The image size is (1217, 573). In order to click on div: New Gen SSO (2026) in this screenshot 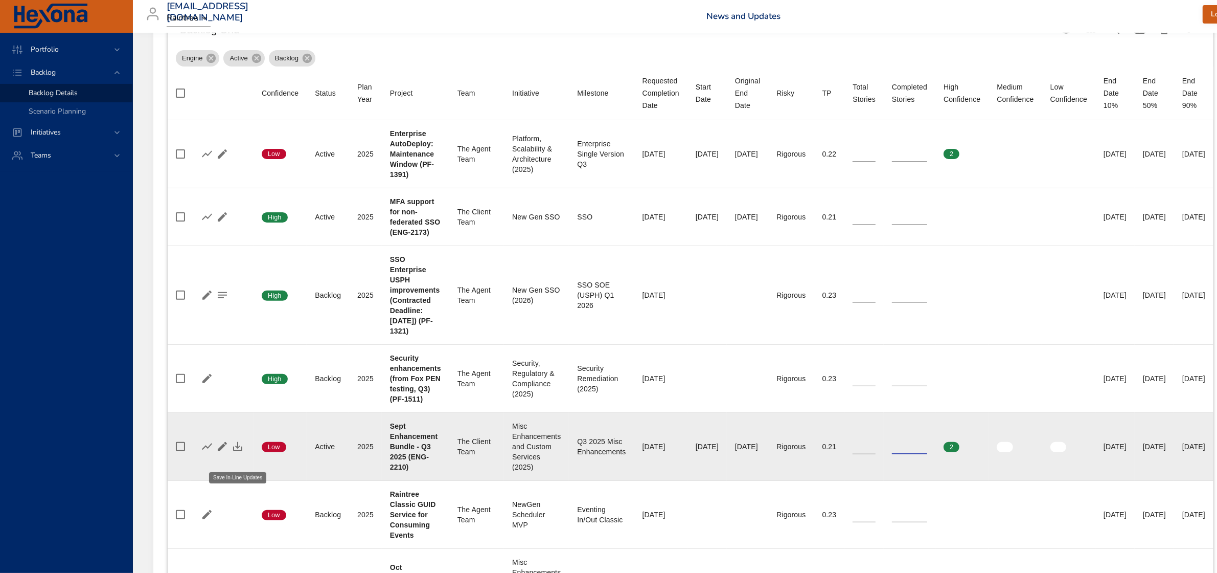, I will do `click(536, 295)`.